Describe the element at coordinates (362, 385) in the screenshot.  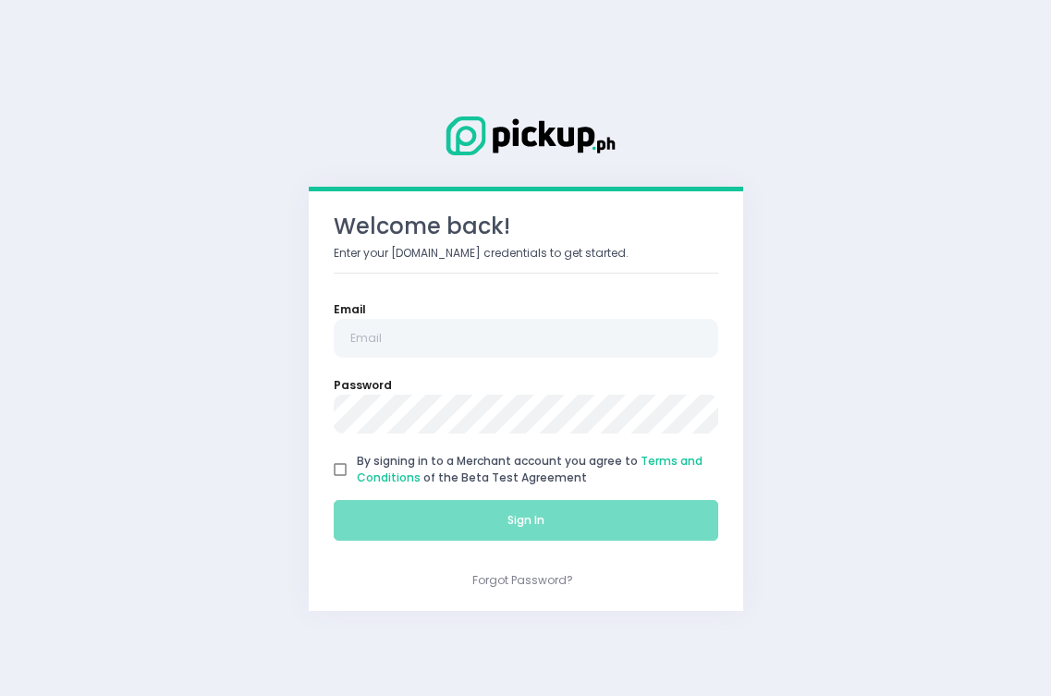
I see `label: Password` at that location.